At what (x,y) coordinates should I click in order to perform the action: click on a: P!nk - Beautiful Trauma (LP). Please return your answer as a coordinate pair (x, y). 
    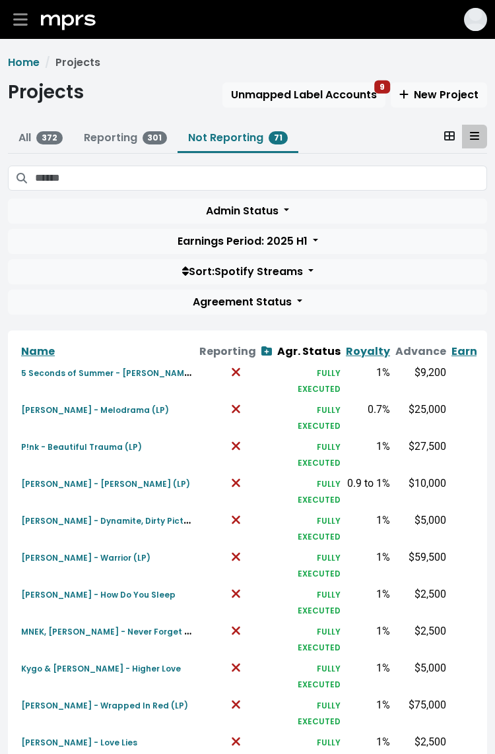
    Looking at the image, I should click on (81, 446).